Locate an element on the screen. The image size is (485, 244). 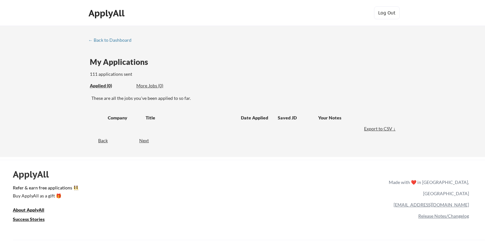
a: About ApplyAll is located at coordinates (33, 210).